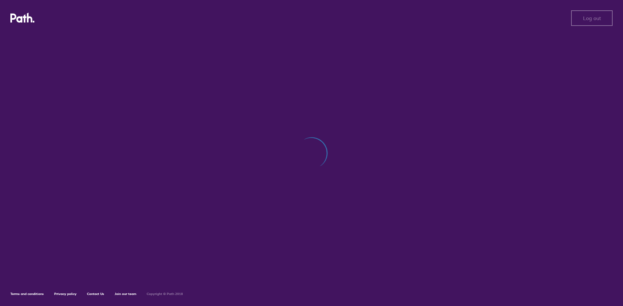  What do you see at coordinates (165, 294) in the screenshot?
I see `h6: Copyright © Path 2018` at bounding box center [165, 294].